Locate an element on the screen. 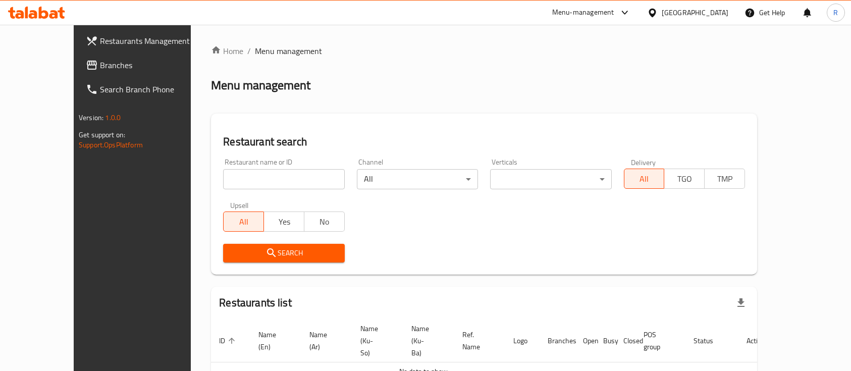 The image size is (851, 371). th: Logo is located at coordinates (522, 341).